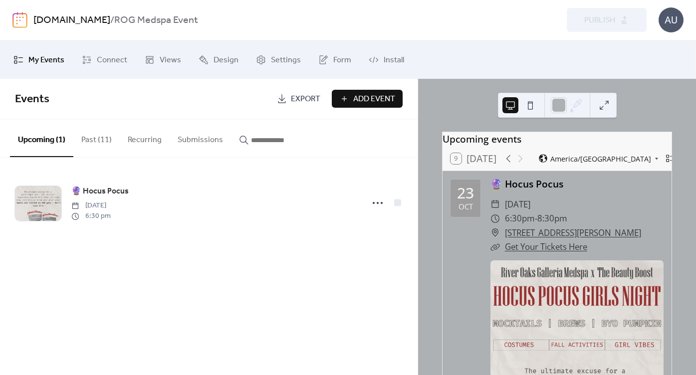 Image resolution: width=696 pixels, height=375 pixels. Describe the element at coordinates (39, 59) in the screenshot. I see `a: My Events` at that location.